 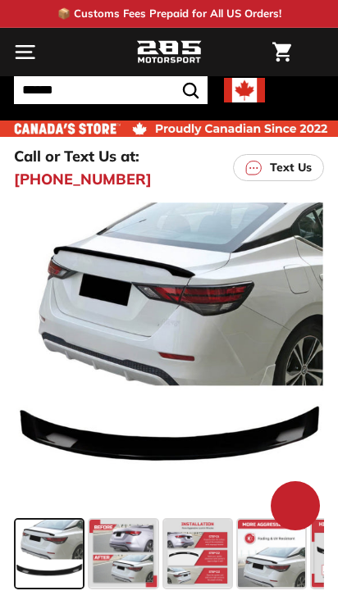 What do you see at coordinates (111, 90) in the screenshot?
I see `input: Search` at bounding box center [111, 90].